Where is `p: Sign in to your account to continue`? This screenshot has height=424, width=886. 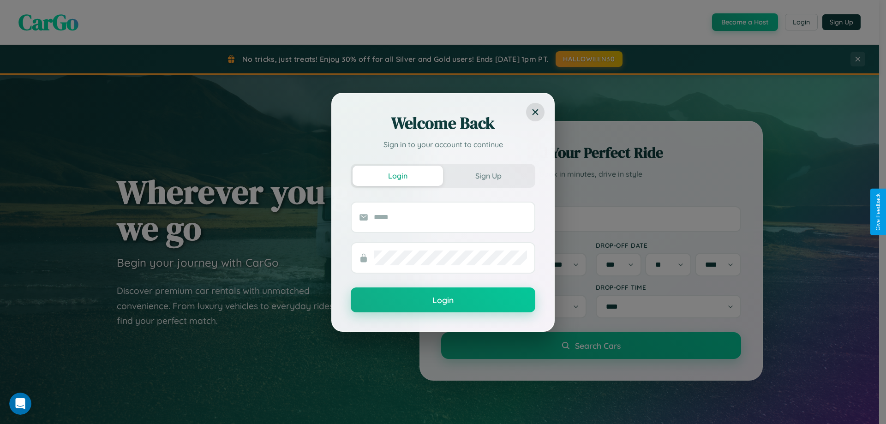 p: Sign in to your account to continue is located at coordinates (443, 144).